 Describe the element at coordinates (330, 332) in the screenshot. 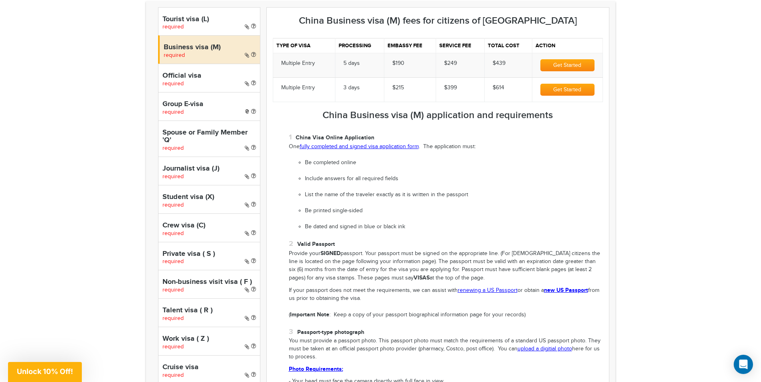

I see `strong: Passport-type photograph` at that location.